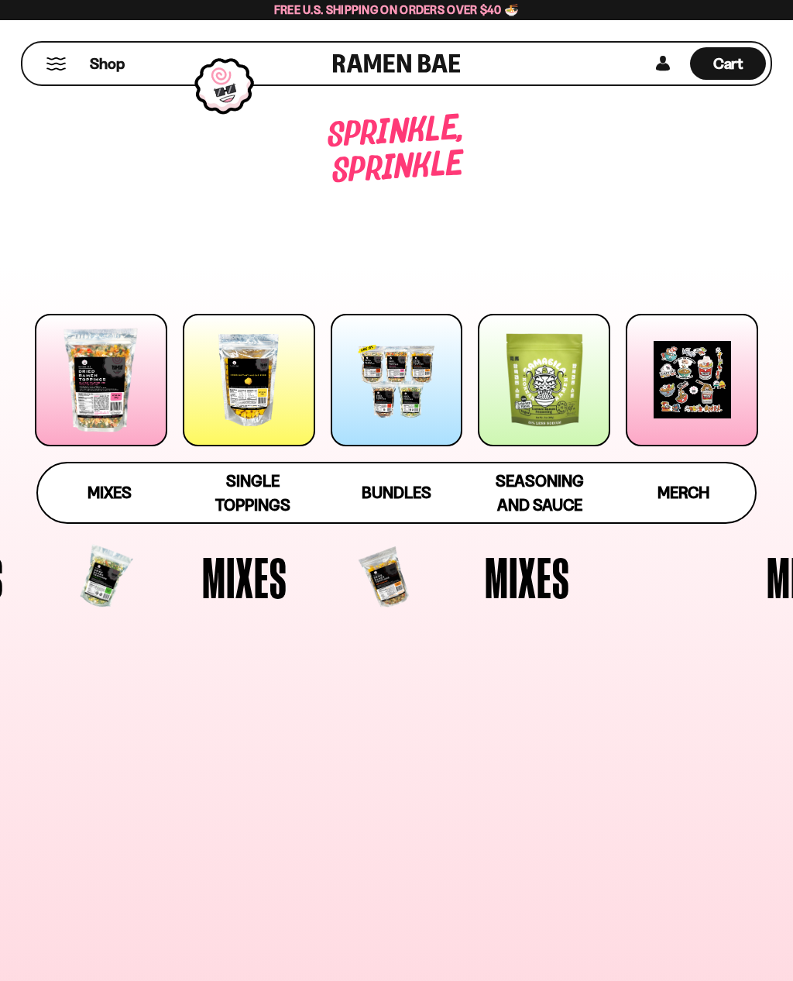  I want to click on a: Merch, so click(683, 493).